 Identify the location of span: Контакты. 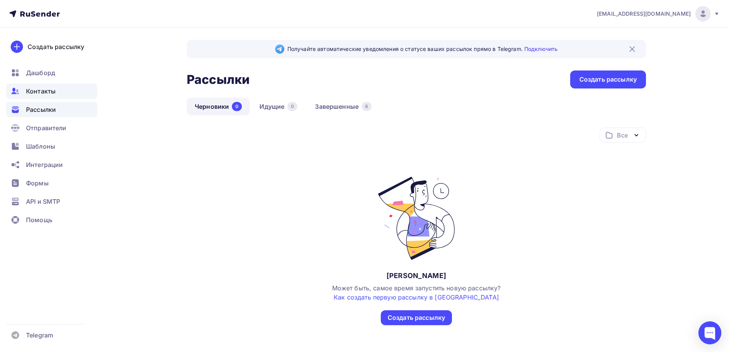
(41, 91).